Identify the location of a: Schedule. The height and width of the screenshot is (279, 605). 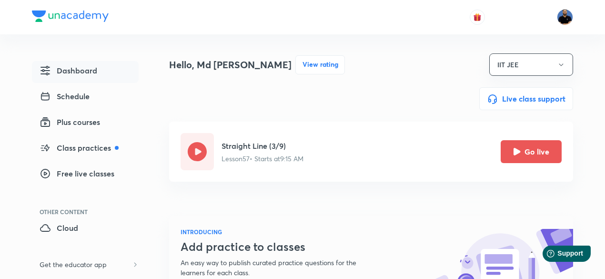
(85, 98).